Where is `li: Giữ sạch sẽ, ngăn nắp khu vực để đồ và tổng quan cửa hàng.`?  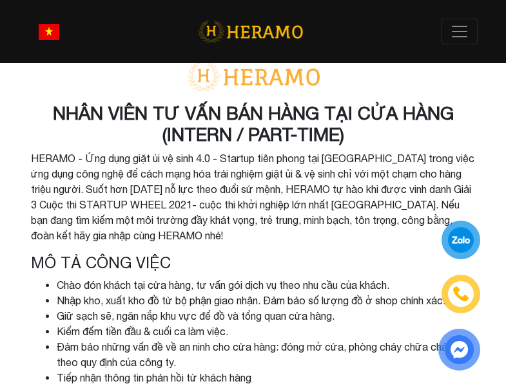 li: Giữ sạch sẽ, ngăn nắp khu vực để đồ và tổng quan cửa hàng. is located at coordinates (266, 316).